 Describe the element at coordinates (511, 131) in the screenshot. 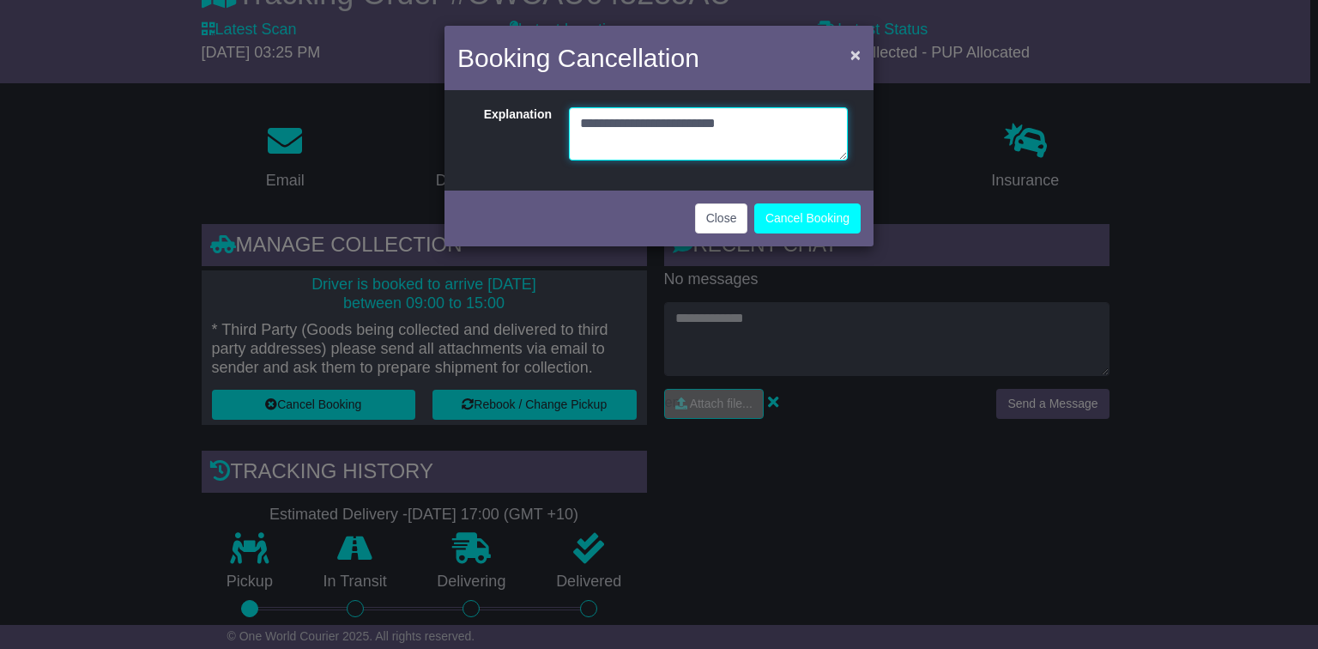

I see `label: Explanation` at that location.